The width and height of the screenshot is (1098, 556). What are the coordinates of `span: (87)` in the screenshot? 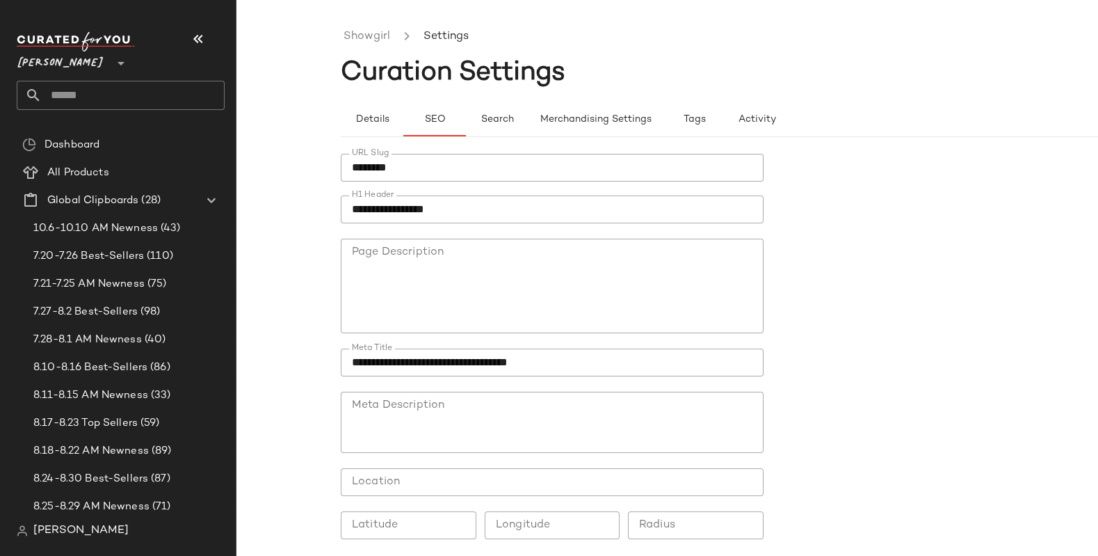 It's located at (159, 478).